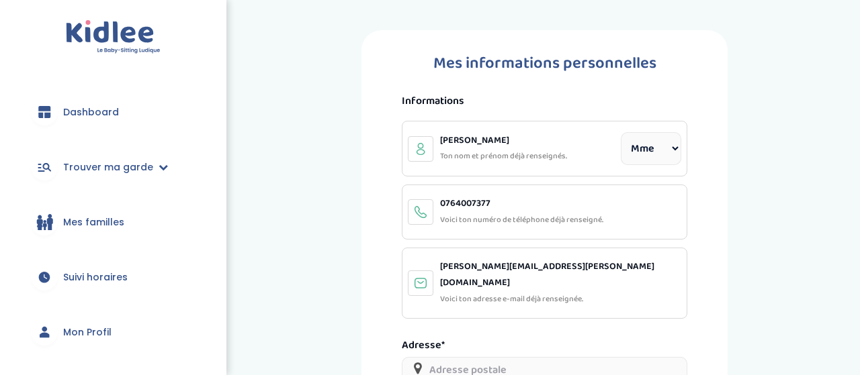 This screenshot has height=375, width=860. Describe the element at coordinates (113, 222) in the screenshot. I see `a: Mes familles` at that location.